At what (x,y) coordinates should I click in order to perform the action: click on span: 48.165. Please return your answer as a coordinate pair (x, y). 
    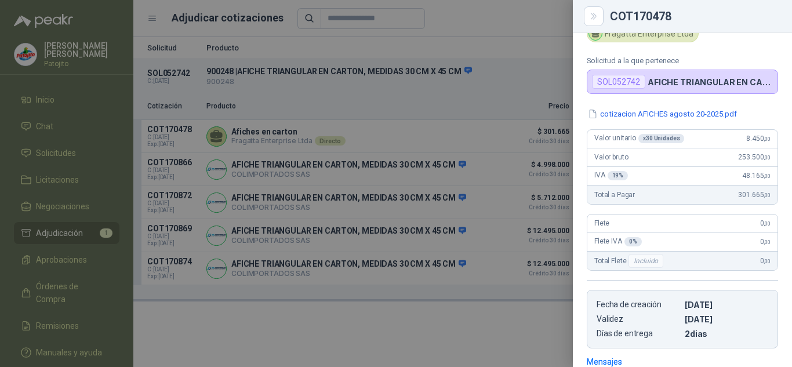
    Looking at the image, I should click on (756, 176).